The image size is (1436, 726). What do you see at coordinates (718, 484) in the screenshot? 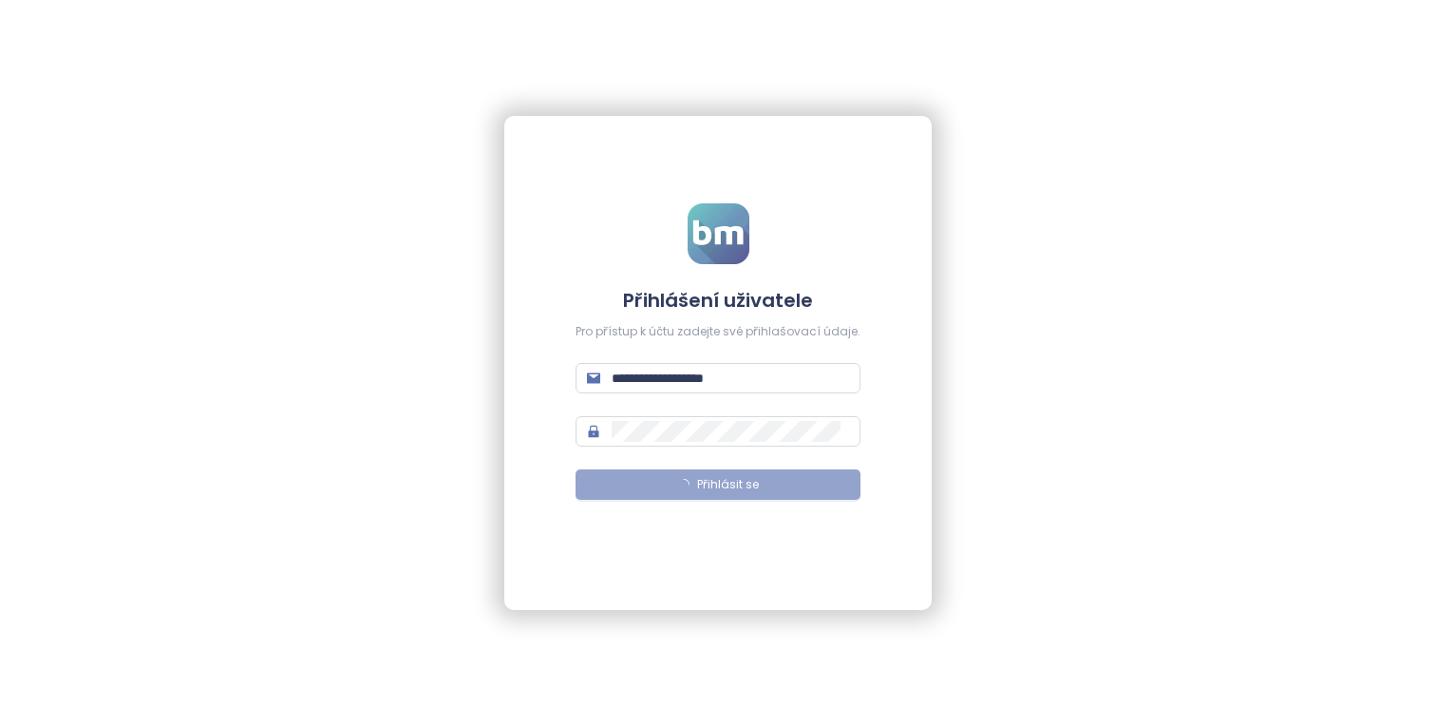
I see `button: Přihlásit se` at bounding box center [718, 484].